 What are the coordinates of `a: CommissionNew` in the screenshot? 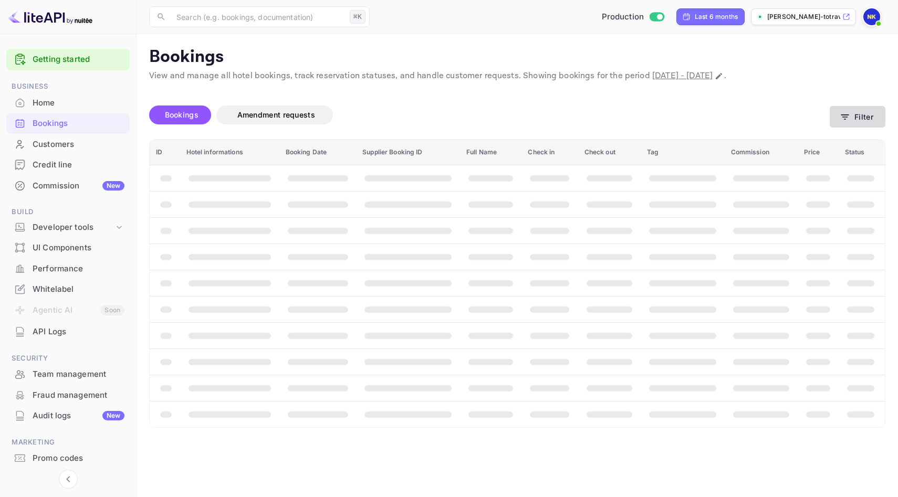 It's located at (68, 185).